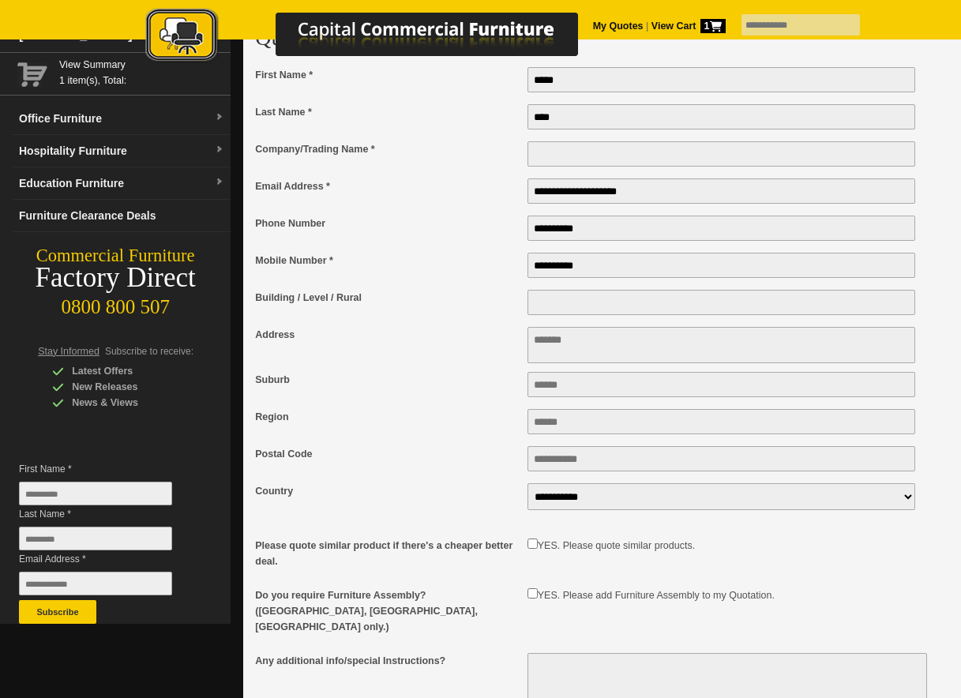  I want to click on a: Office Furnituredropdown, so click(122, 118).